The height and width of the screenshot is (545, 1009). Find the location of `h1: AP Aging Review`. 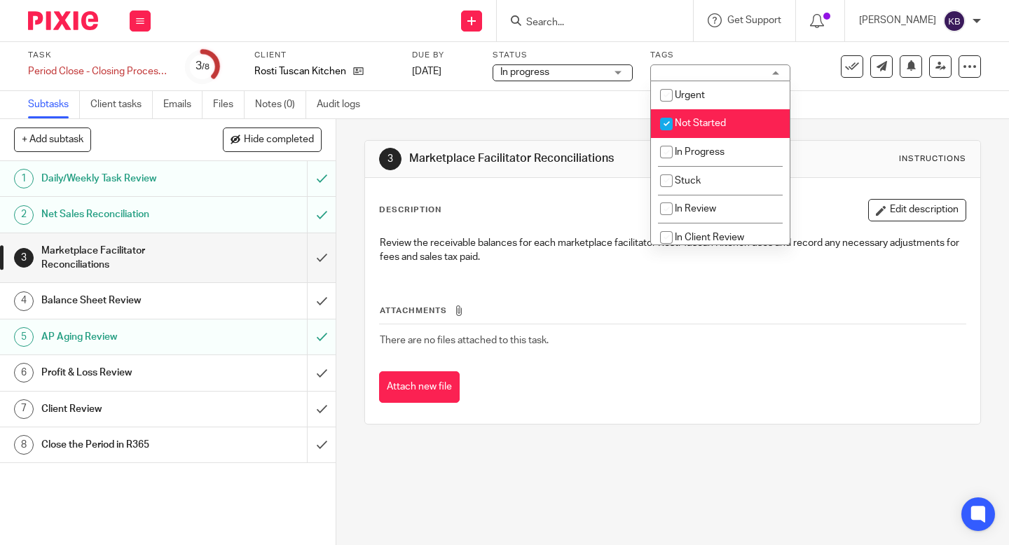

h1: AP Aging Review is located at coordinates (125, 337).